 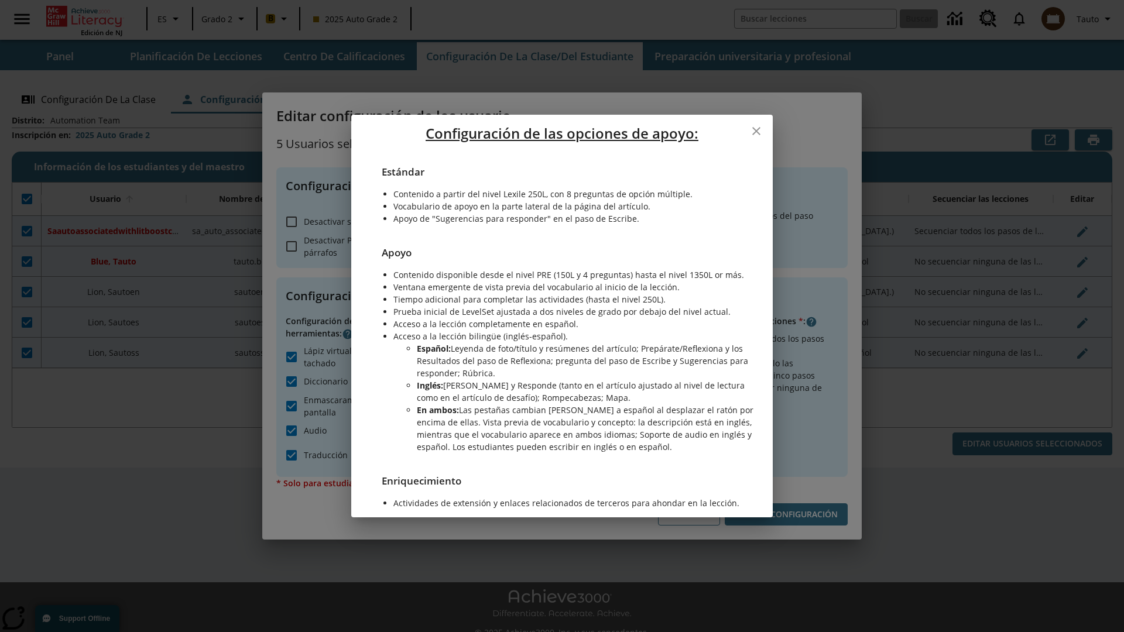 I want to click on li: Contenido a partir del nivel Lexile 250L, con 8 preguntas de opción múltiple., so click(x=574, y=194).